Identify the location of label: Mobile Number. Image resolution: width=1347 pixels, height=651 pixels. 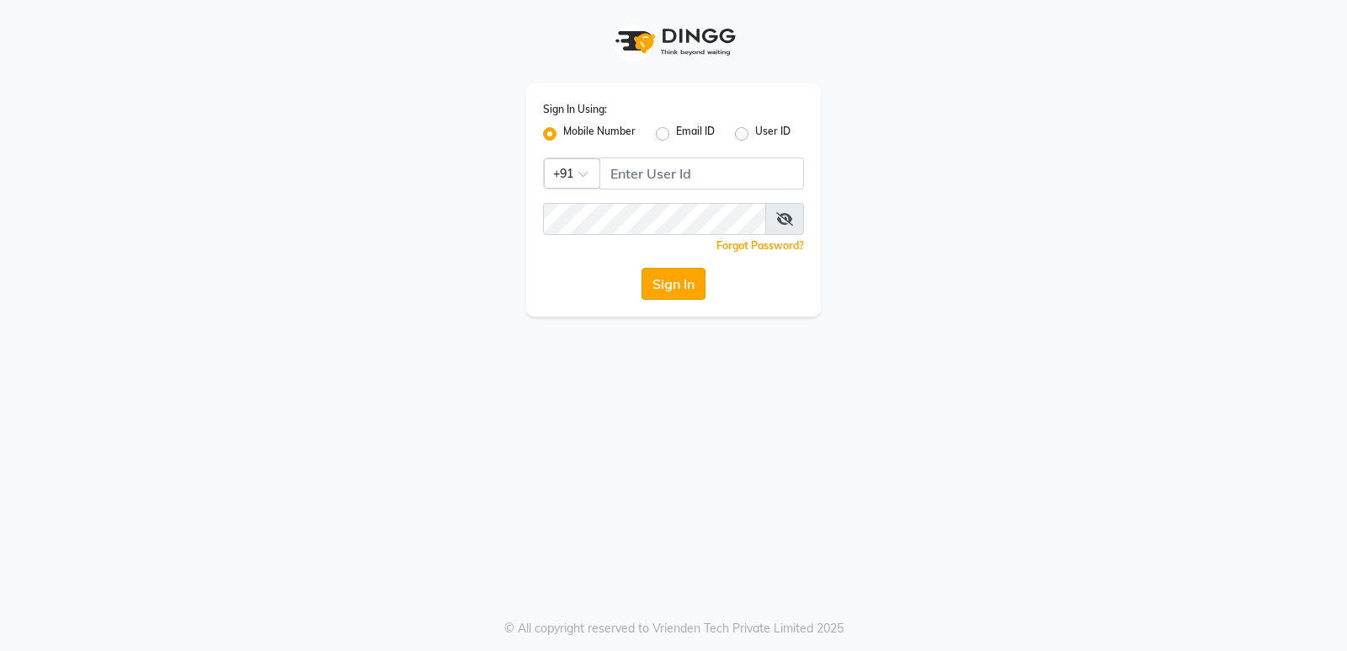
(600, 134).